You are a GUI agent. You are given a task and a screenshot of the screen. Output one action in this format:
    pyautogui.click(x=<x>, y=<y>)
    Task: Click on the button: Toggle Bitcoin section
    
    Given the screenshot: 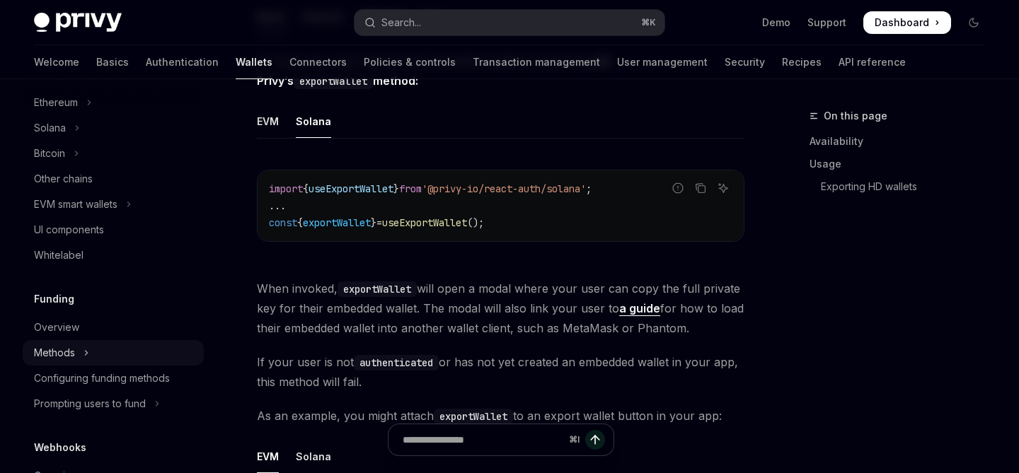 What is the action you would take?
    pyautogui.click(x=113, y=154)
    